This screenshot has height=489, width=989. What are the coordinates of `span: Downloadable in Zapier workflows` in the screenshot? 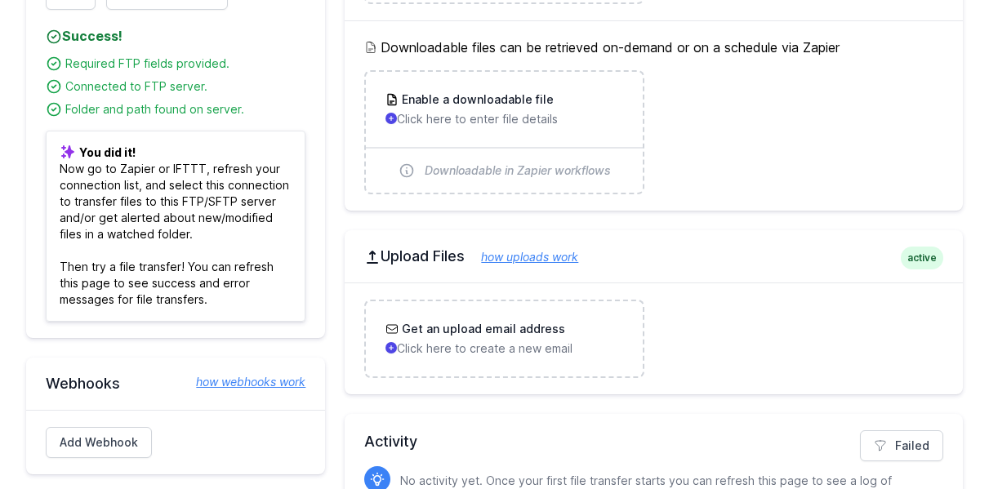 It's located at (518, 171).